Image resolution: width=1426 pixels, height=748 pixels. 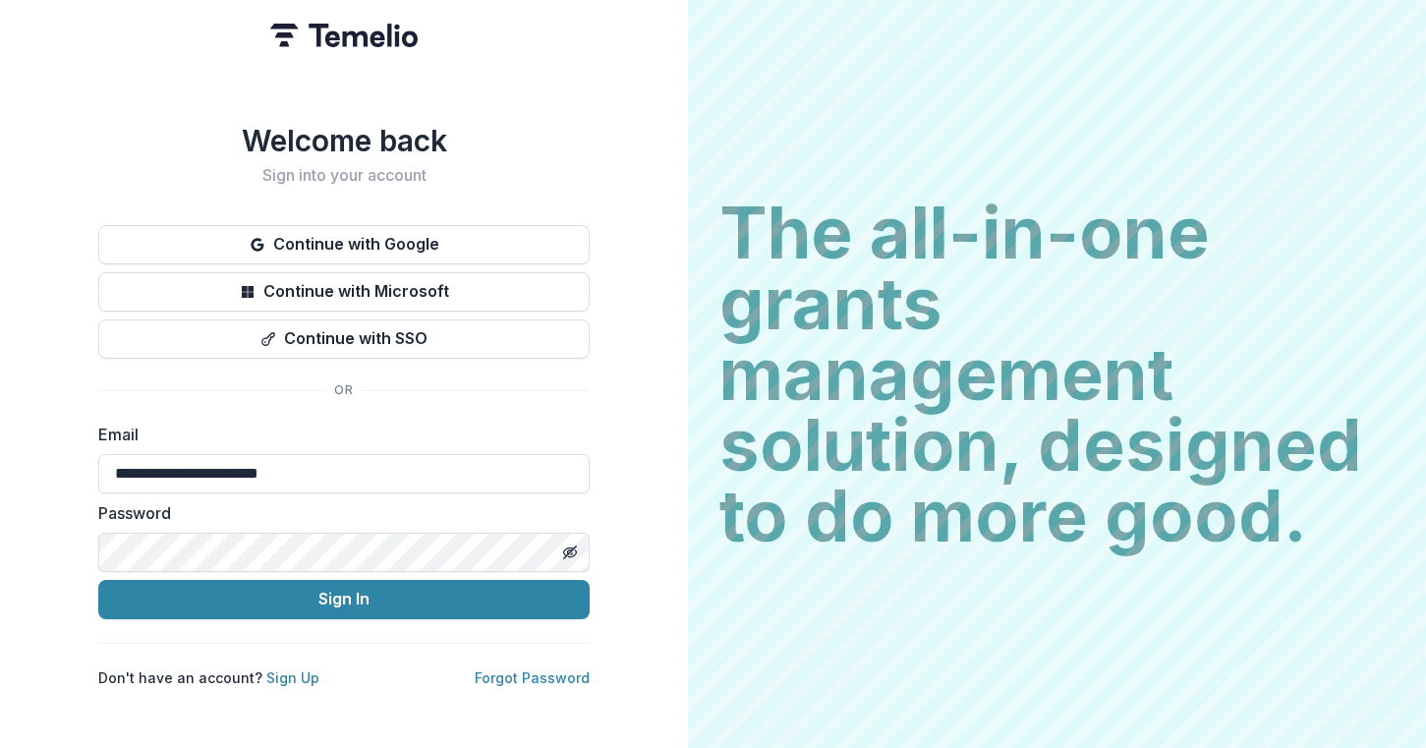 I want to click on h2: Sign into your account, so click(x=344, y=175).